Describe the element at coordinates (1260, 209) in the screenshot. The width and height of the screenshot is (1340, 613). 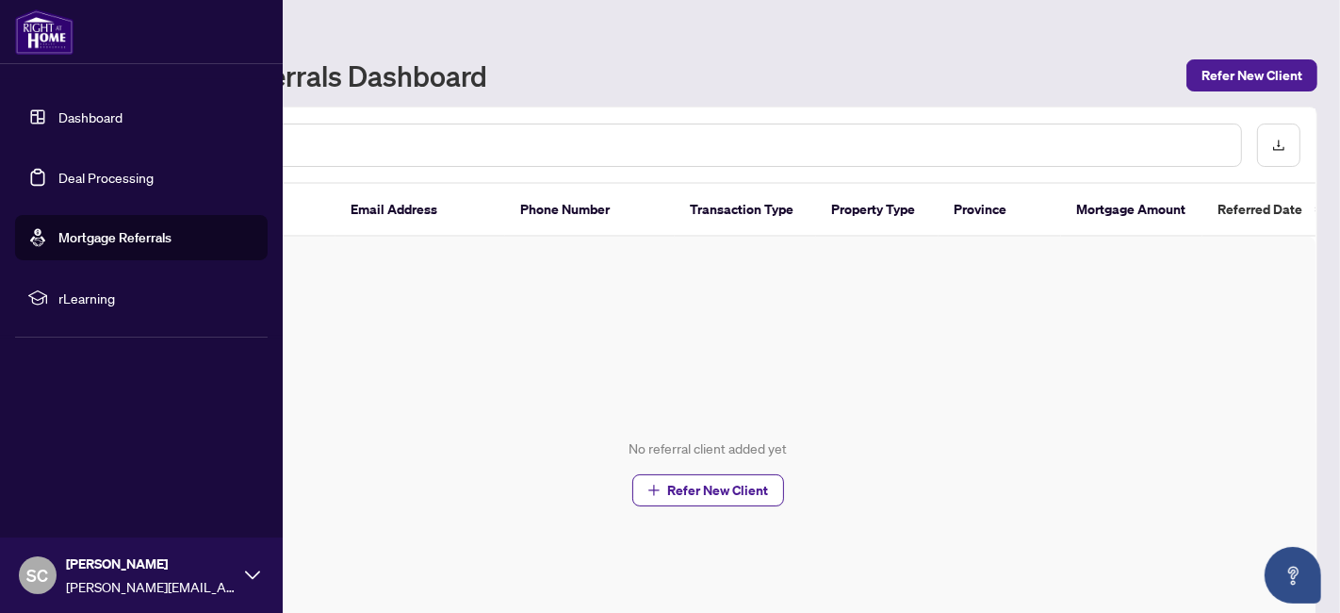
I see `span: Referred Date` at that location.